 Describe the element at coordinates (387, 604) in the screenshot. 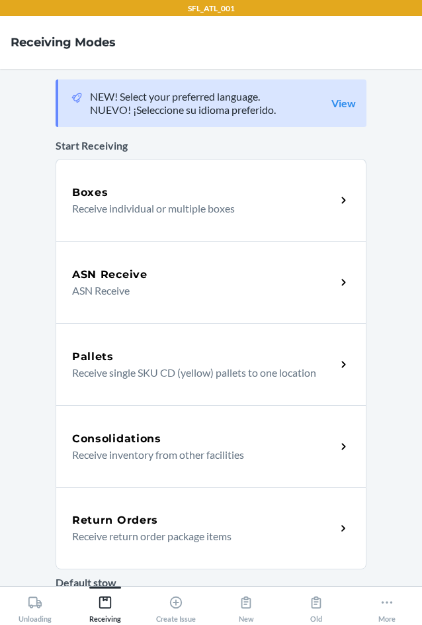

I see `button: More` at that location.